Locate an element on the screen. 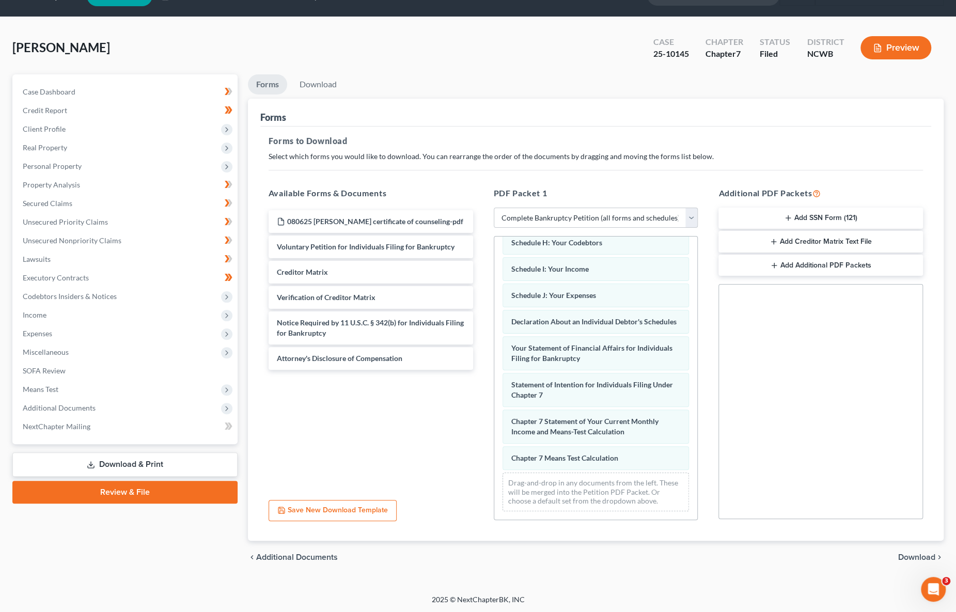  a: Forms is located at coordinates (267, 84).